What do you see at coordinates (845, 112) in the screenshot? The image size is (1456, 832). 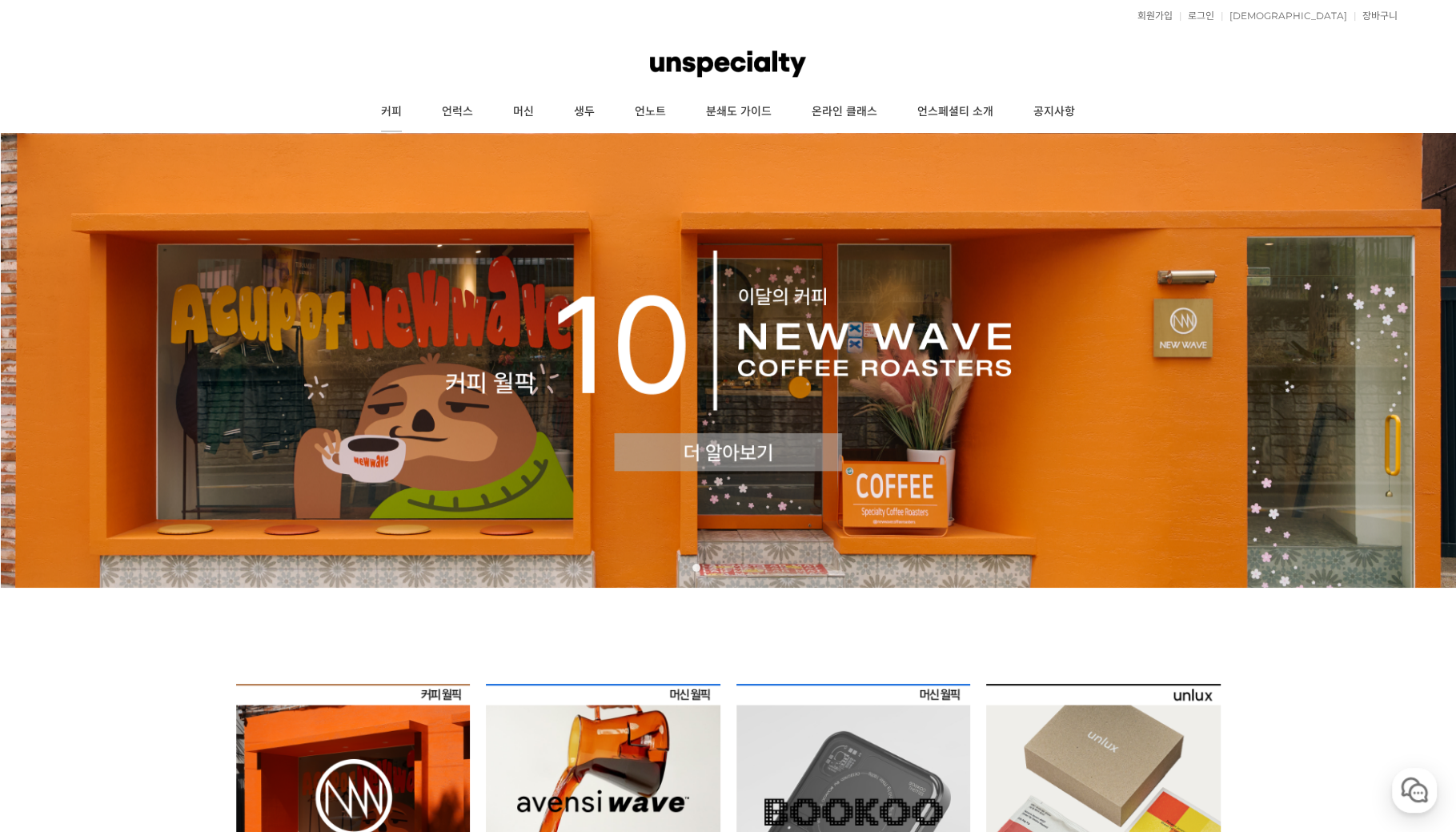 I see `a: 온라인 클래스` at bounding box center [845, 112].